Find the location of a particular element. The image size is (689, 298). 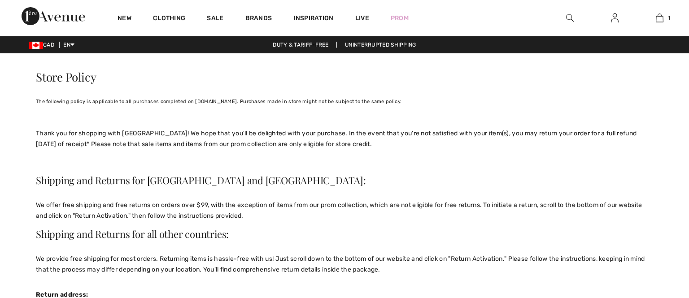

img: Canadian Dollar is located at coordinates (36, 45).